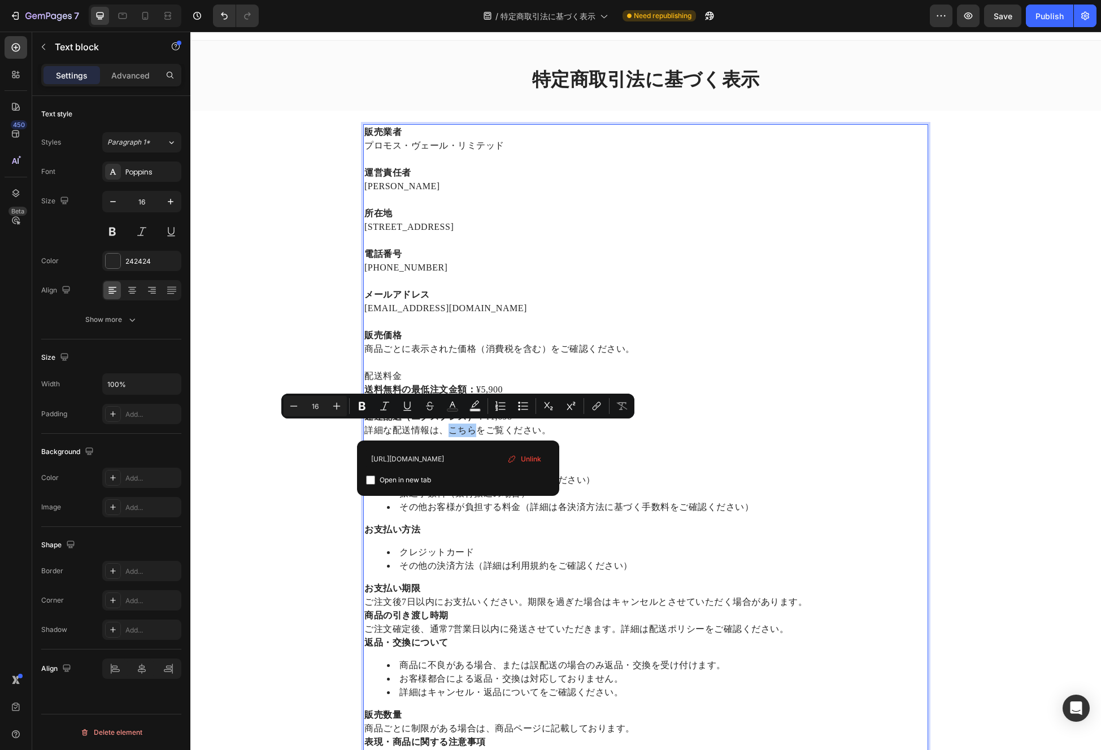  Describe the element at coordinates (59, 545) in the screenshot. I see `div: Shape` at that location.